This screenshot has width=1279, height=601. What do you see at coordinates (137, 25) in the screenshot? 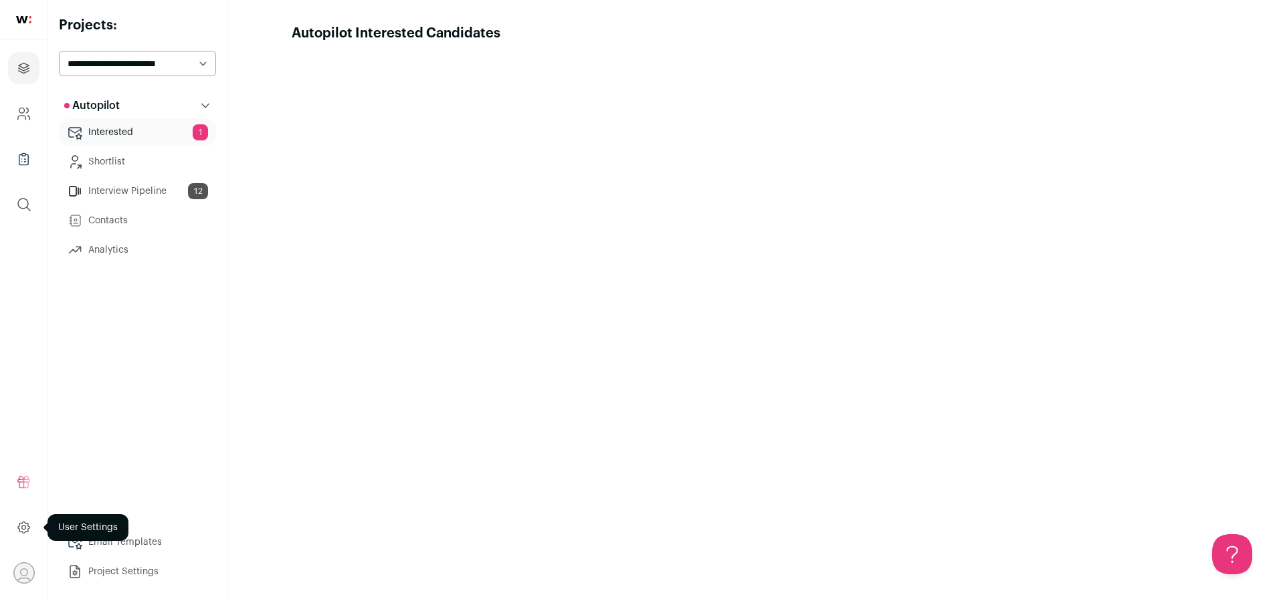
I see `h2: Projects:` at bounding box center [137, 25].